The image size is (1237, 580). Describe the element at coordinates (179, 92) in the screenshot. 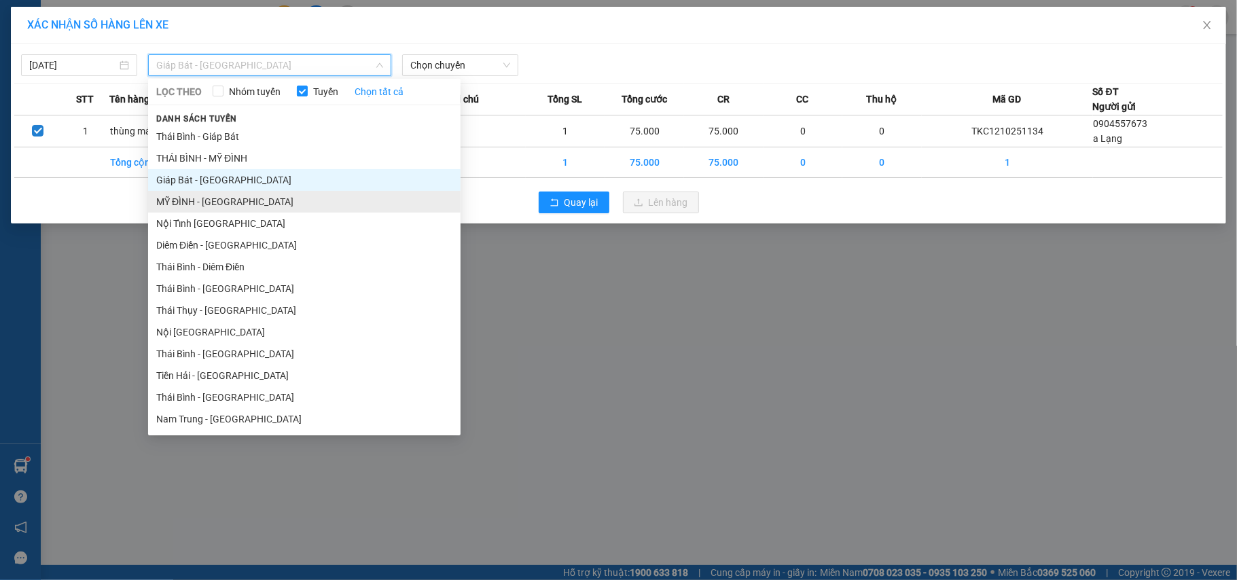

I see `span: LỌC THEO` at that location.